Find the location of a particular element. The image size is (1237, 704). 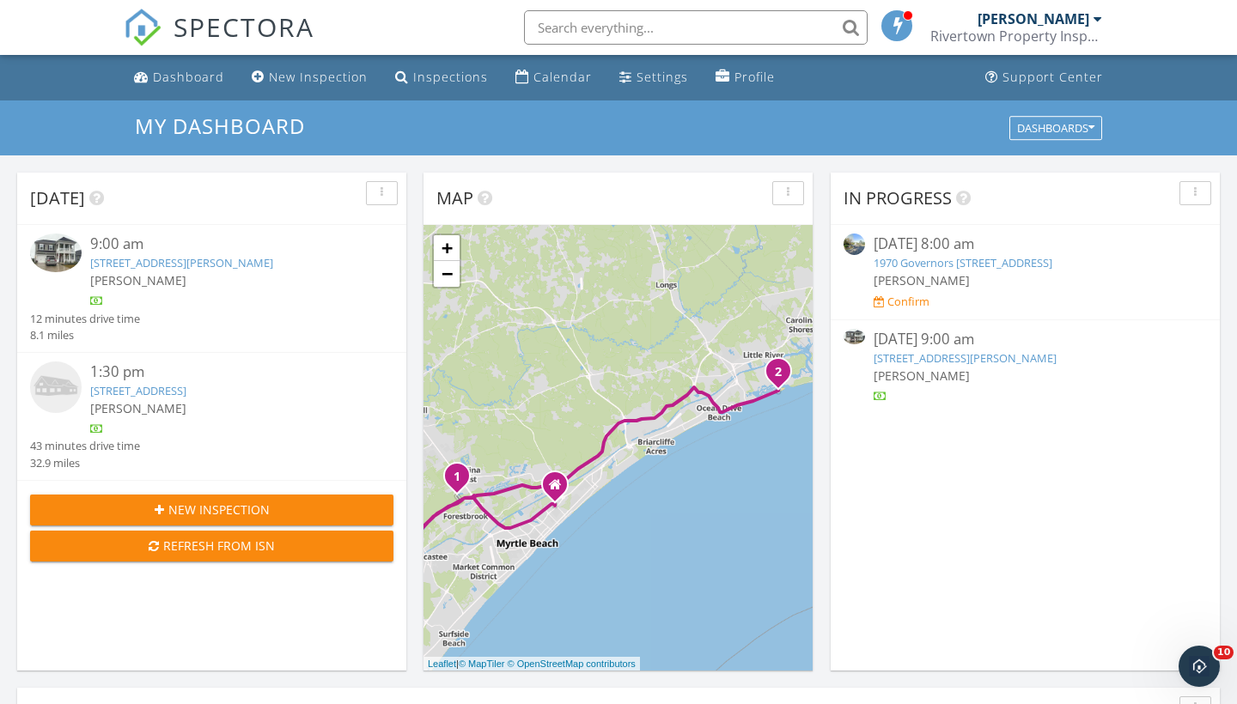

div: Refresh from ISN is located at coordinates (211, 545).